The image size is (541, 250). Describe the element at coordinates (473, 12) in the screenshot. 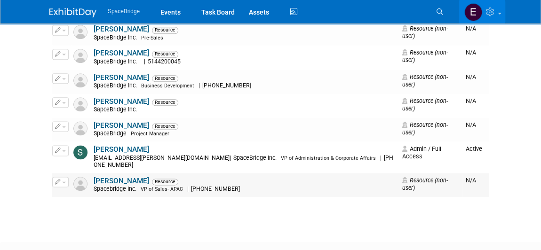

I see `img: Elizabeth Gelerman` at that location.